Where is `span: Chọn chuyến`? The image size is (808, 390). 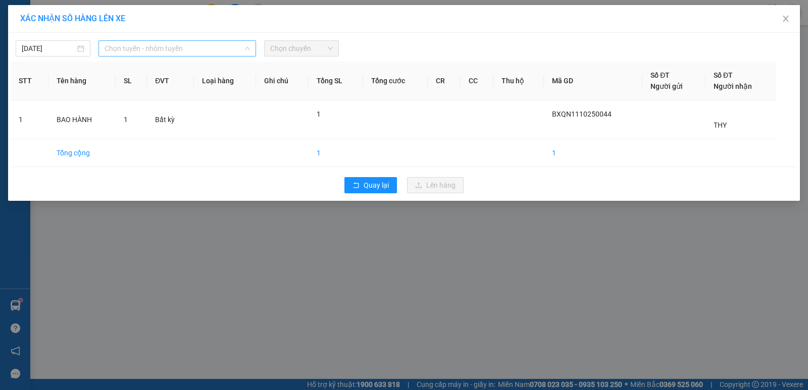 span: Chọn chuyến is located at coordinates (301, 48).